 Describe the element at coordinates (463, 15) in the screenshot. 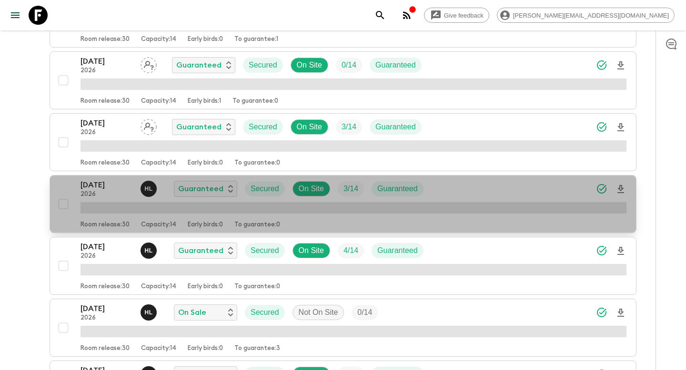

I see `span: Give feedback` at that location.